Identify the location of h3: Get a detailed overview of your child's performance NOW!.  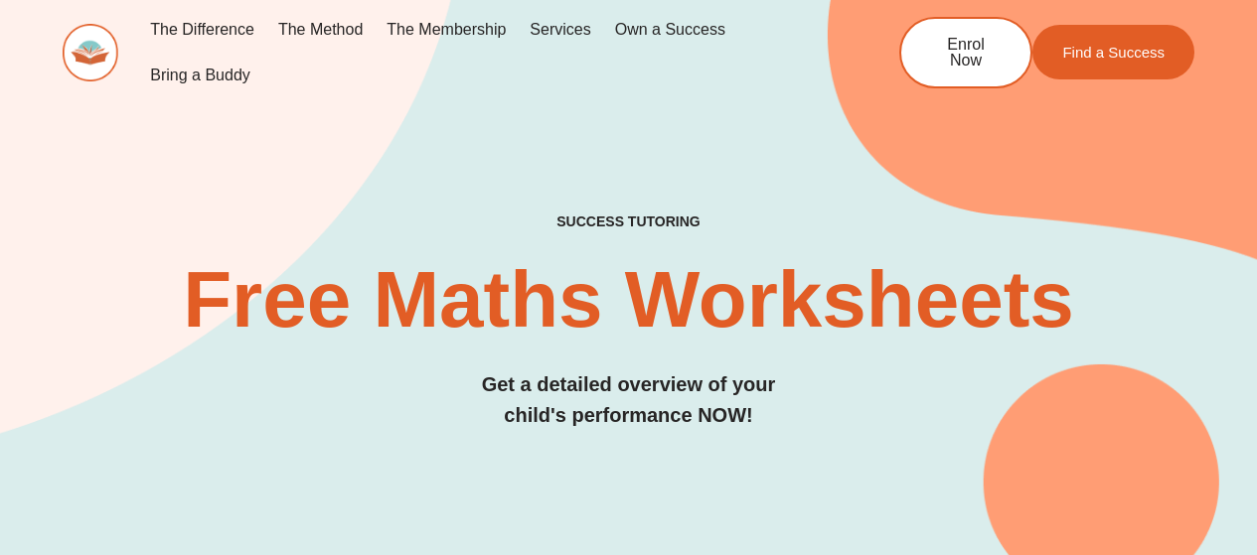
(628, 400).